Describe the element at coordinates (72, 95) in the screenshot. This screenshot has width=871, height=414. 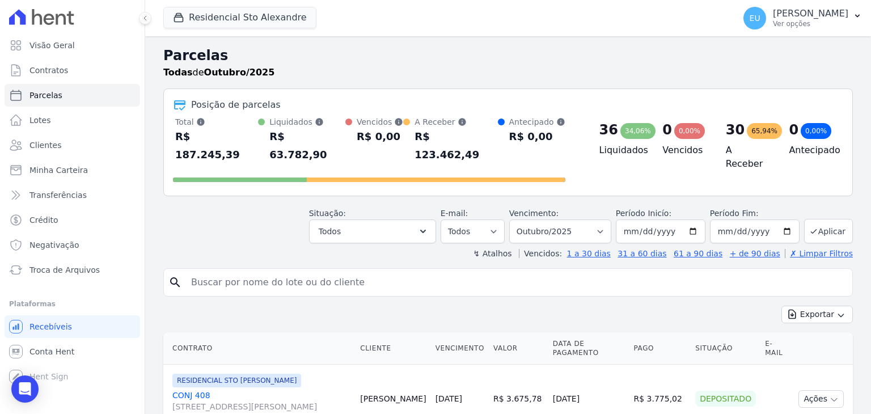
I see `a: Parcelas` at that location.